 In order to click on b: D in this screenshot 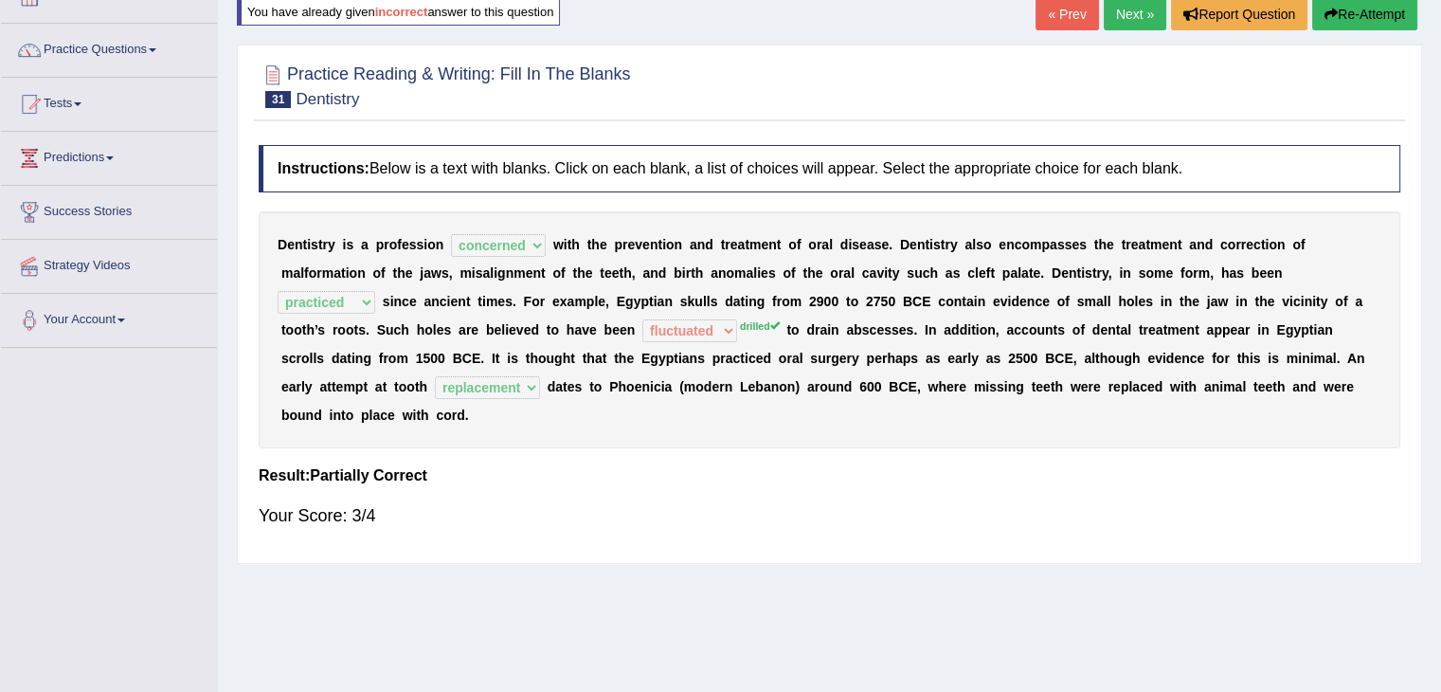, I will do `click(905, 244)`.